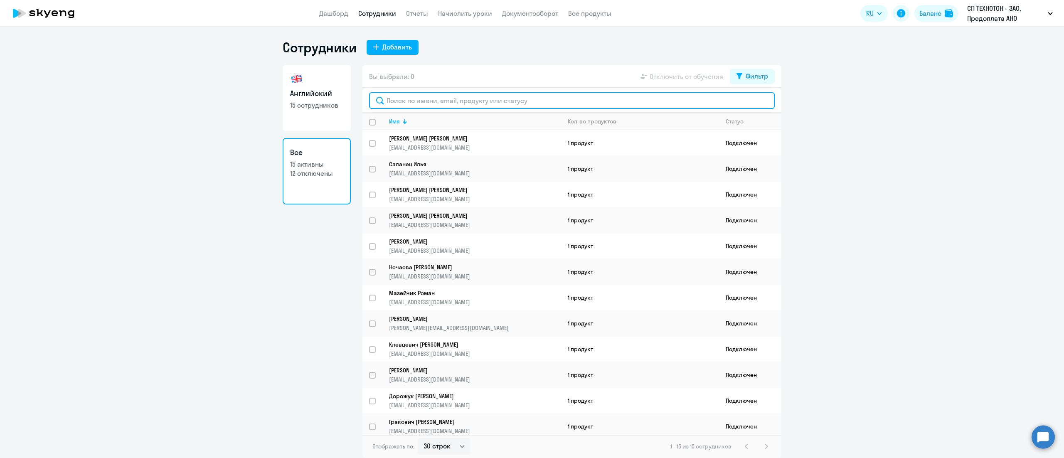 The image size is (1064, 458). What do you see at coordinates (465, 13) in the screenshot?
I see `a: Начислить уроки` at bounding box center [465, 13].